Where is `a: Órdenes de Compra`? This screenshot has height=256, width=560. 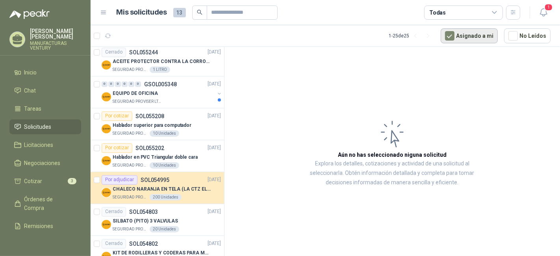 a: Órdenes de Compra is located at coordinates (45, 204).